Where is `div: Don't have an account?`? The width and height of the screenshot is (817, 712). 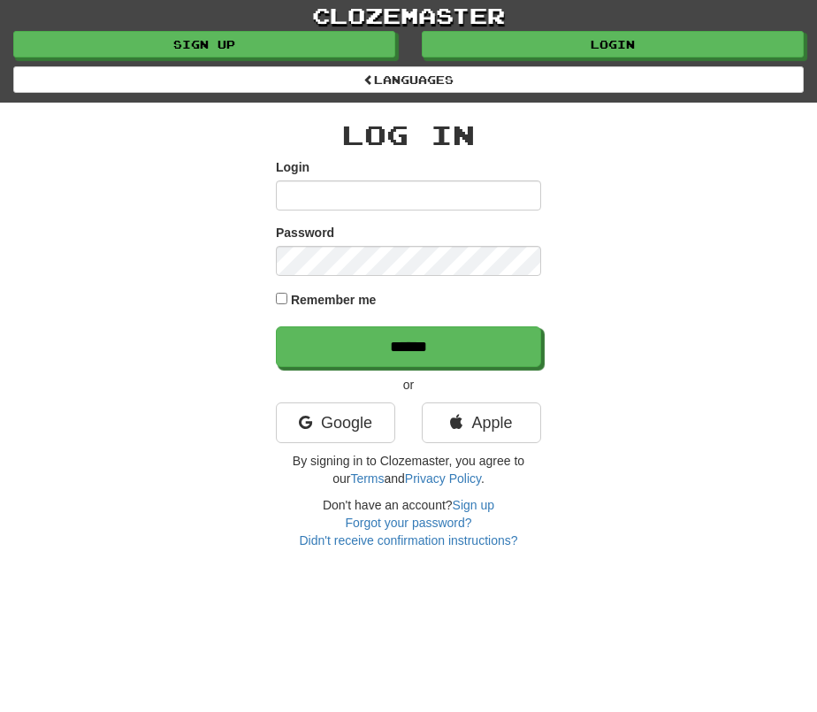 div: Don't have an account? is located at coordinates (408, 523).